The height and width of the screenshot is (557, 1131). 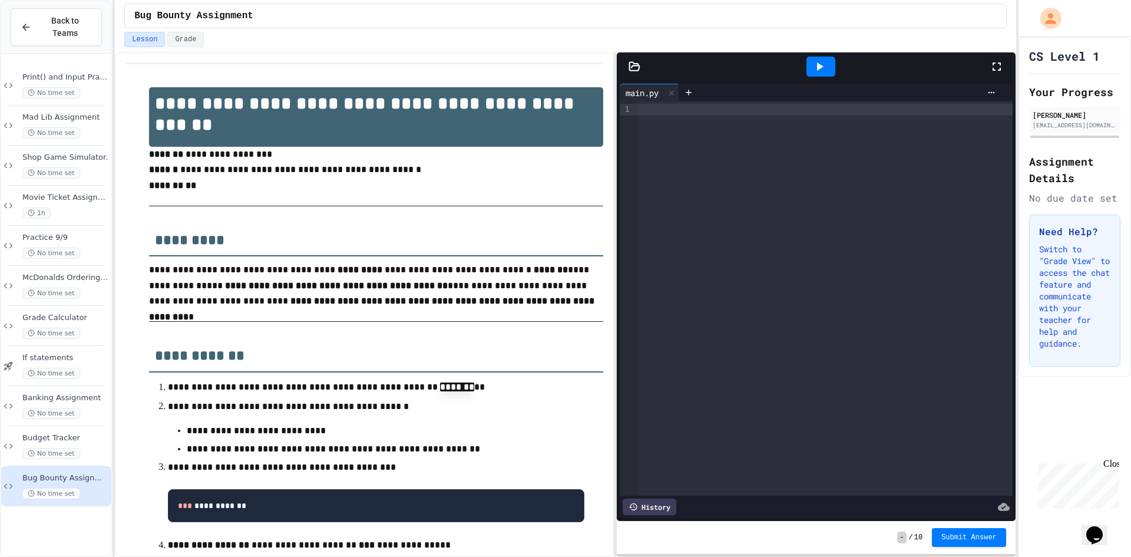 I want to click on h2: Your Progress, so click(x=1075, y=92).